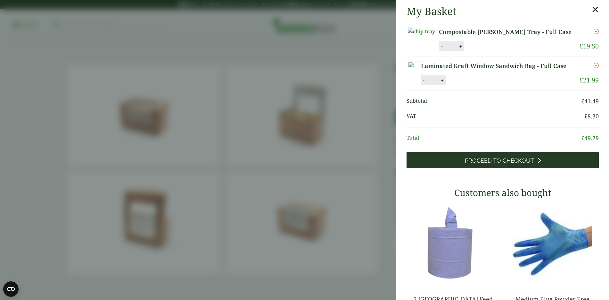  Describe the element at coordinates (496, 116) in the screenshot. I see `span: VAT` at that location.